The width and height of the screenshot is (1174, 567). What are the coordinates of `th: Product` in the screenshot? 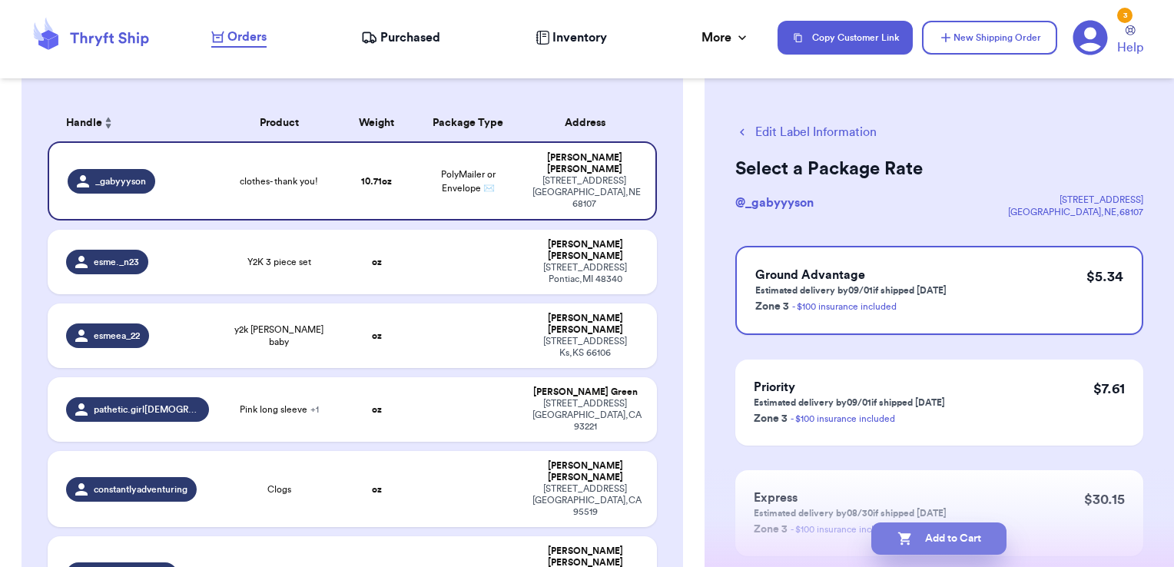 It's located at (279, 123).